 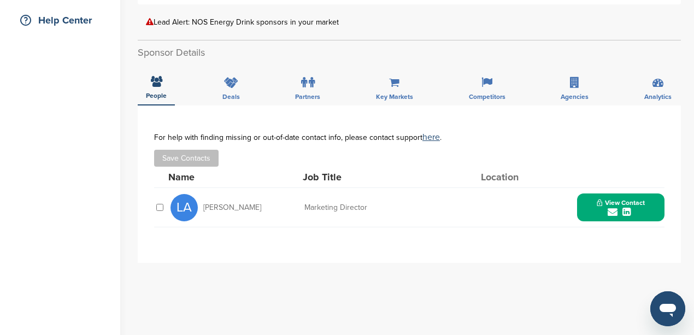 What do you see at coordinates (229, 177) in the screenshot?
I see `div: Name` at bounding box center [229, 177].